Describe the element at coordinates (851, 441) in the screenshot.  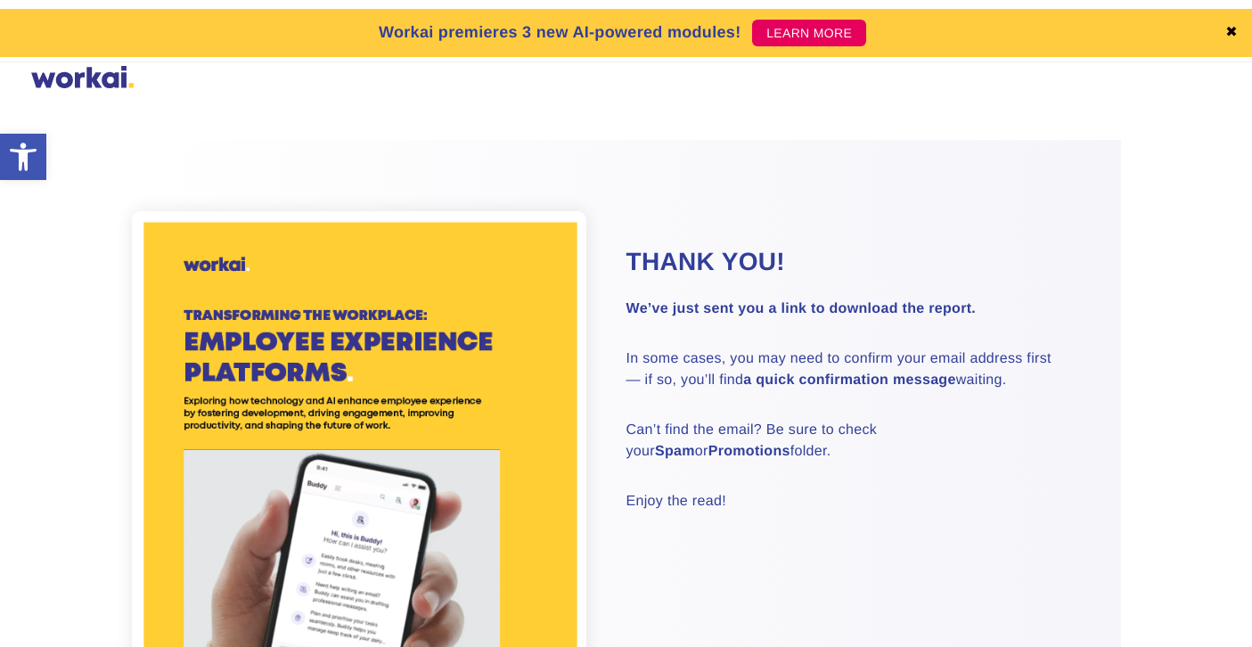
I see `p: Can’t find the email? Be sure to check your or folder.` at that location.